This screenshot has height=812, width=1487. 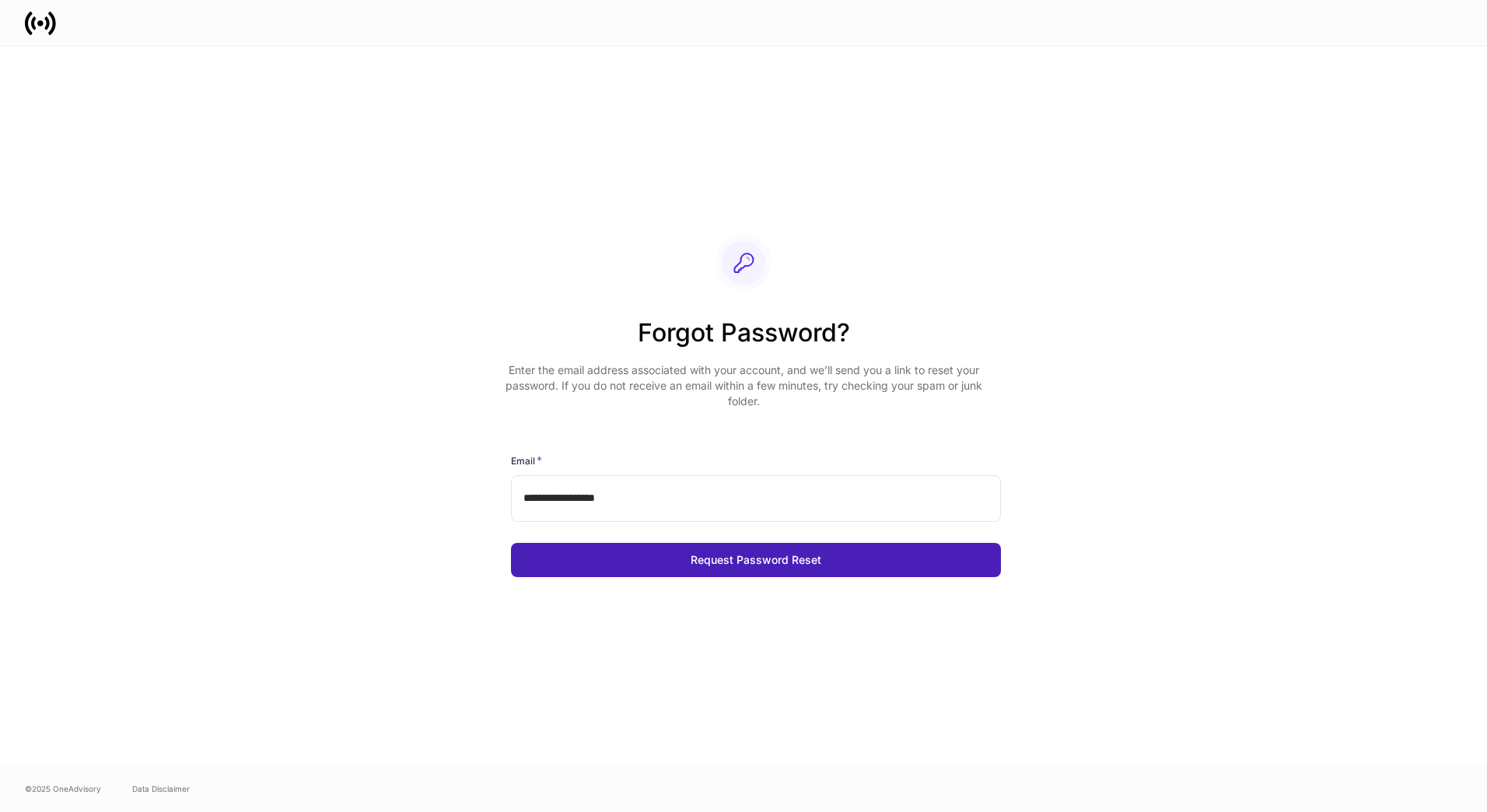 What do you see at coordinates (63, 788) in the screenshot?
I see `span: © 2025 OneAdvisory` at bounding box center [63, 788].